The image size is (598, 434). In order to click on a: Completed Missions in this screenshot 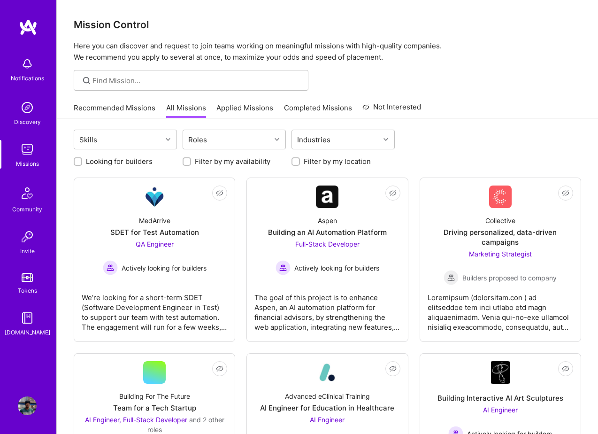, I will do `click(318, 110)`.